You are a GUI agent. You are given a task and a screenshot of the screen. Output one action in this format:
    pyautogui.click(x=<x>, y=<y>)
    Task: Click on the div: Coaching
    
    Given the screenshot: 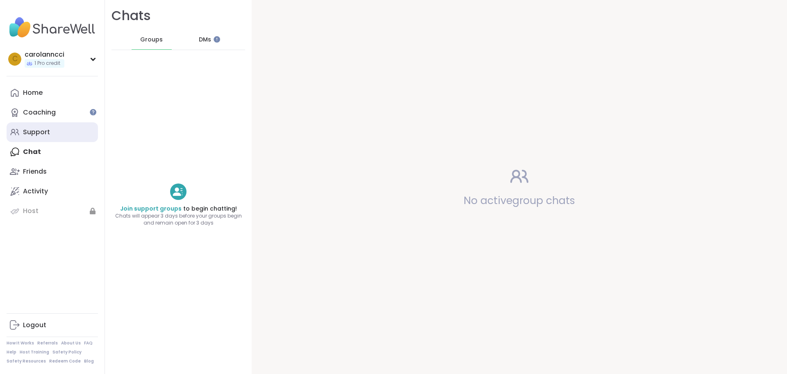 What is the action you would take?
    pyautogui.click(x=39, y=112)
    